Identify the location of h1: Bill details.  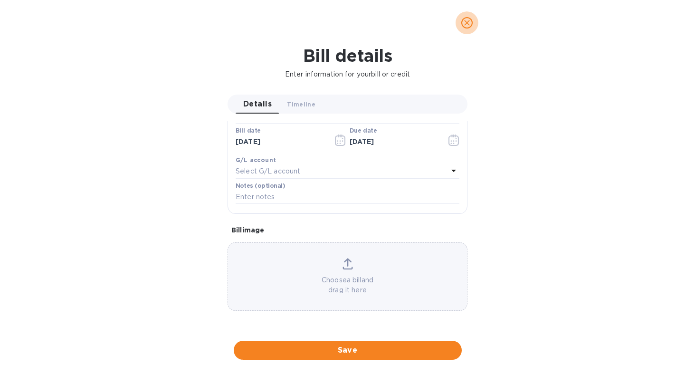
(347, 56).